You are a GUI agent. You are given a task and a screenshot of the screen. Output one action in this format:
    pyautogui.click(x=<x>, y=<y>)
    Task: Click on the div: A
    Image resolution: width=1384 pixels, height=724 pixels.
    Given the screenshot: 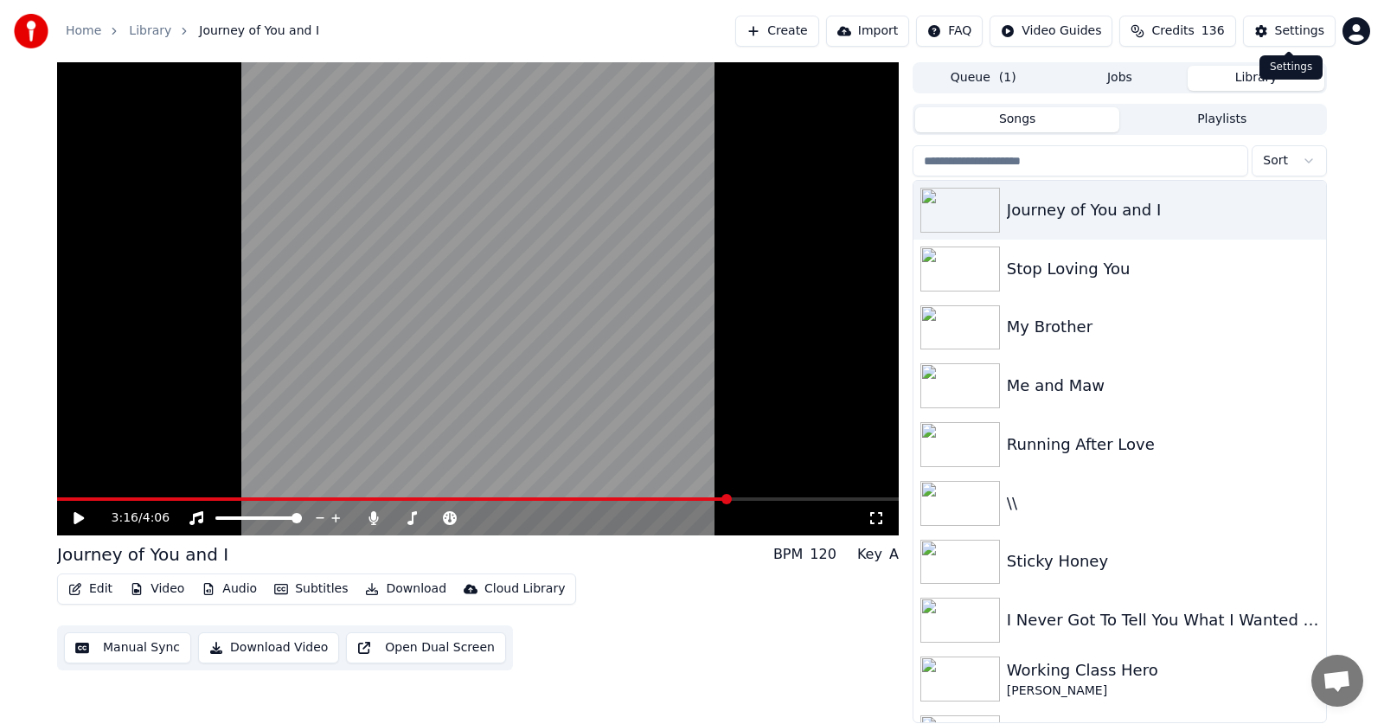 What is the action you would take?
    pyautogui.click(x=894, y=555)
    